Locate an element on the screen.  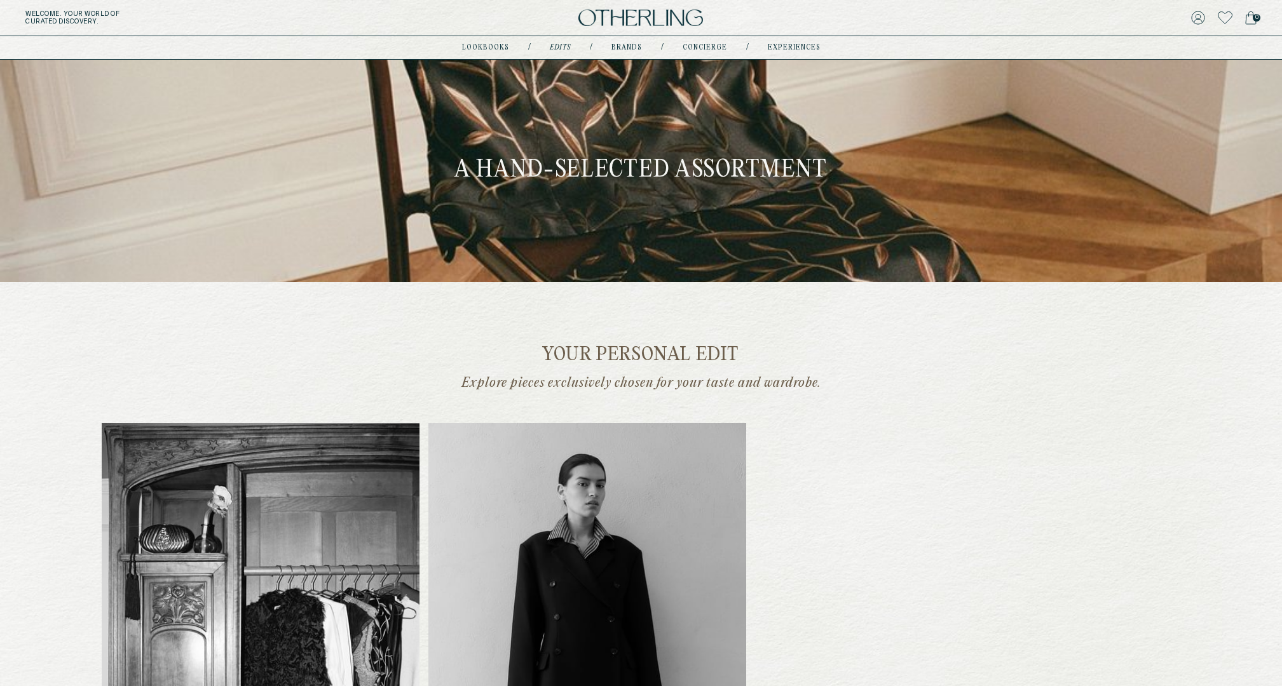
a: Edits is located at coordinates (560, 48).